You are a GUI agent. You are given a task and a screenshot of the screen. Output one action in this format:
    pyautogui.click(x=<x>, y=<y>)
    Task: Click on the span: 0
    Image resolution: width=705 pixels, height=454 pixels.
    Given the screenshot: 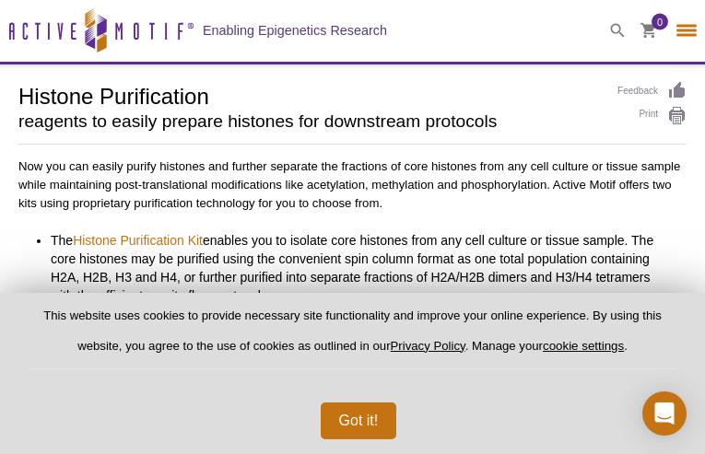 What is the action you would take?
    pyautogui.click(x=660, y=22)
    